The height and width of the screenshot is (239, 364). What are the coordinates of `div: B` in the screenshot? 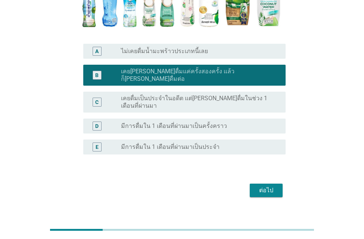 It's located at (97, 75).